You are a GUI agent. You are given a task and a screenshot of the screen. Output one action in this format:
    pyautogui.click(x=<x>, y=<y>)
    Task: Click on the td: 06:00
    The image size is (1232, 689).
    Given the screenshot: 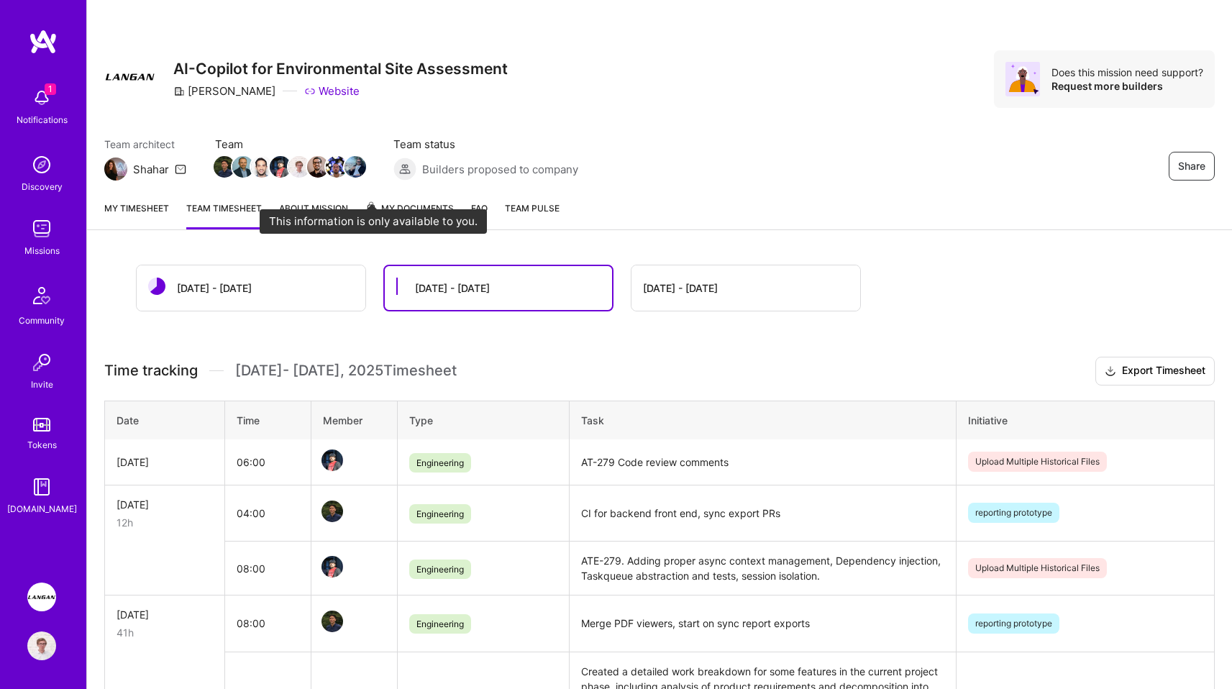 What is the action you would take?
    pyautogui.click(x=268, y=462)
    